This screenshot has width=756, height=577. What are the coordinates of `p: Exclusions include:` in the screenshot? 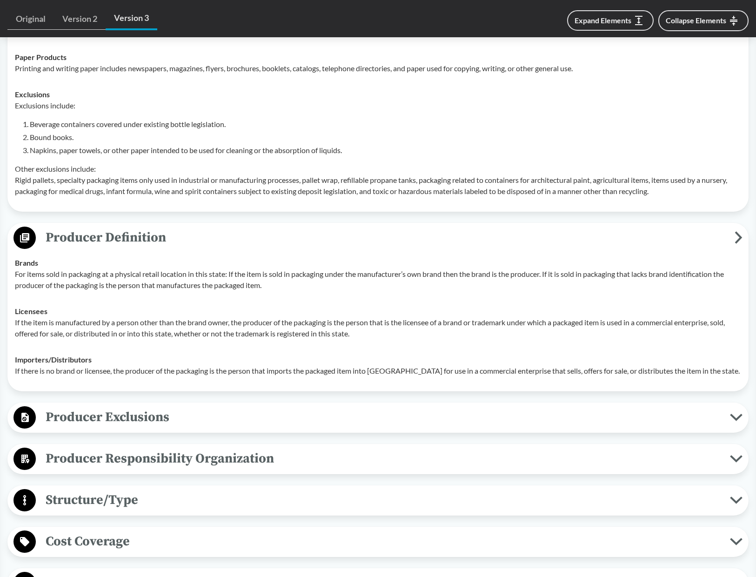 It's located at (378, 106).